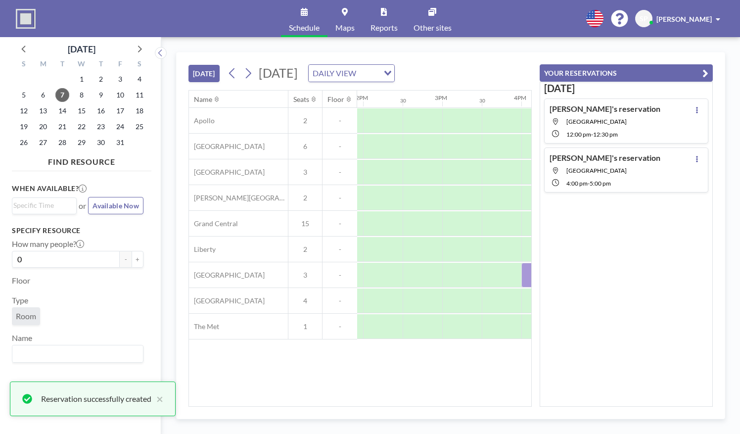 This screenshot has height=434, width=740. What do you see at coordinates (305, 301) in the screenshot?
I see `span: 4` at bounding box center [305, 301].